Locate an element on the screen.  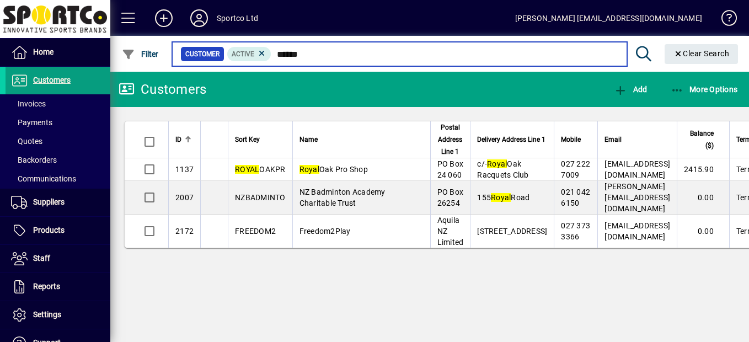
span: Email is located at coordinates (613, 140).